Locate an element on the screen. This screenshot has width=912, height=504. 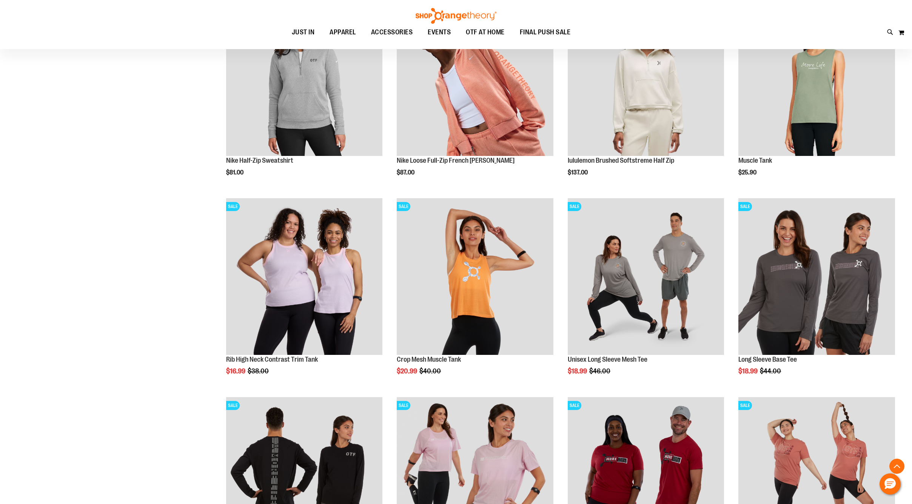
a: Long Sleeve Base Tee is located at coordinates (768, 360).